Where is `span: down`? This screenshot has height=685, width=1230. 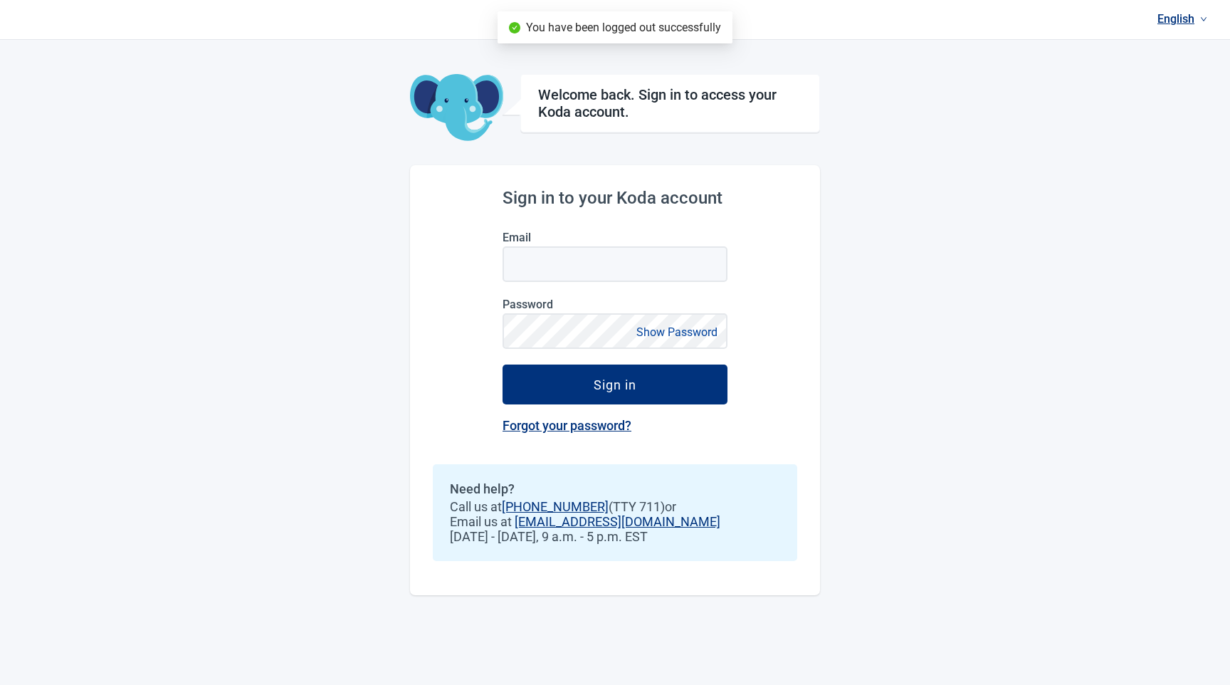
span: down is located at coordinates (1204, 19).